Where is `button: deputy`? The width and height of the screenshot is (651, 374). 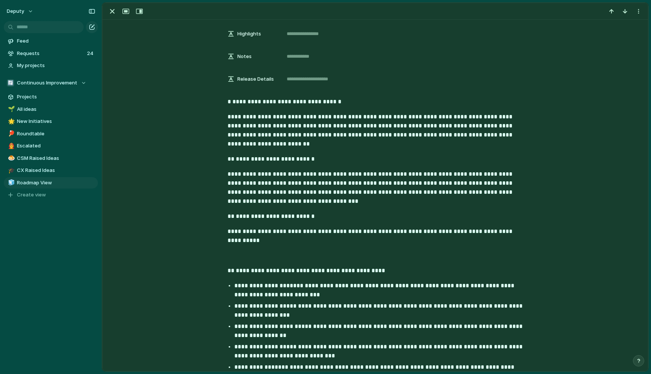
button: deputy is located at coordinates (20, 11).